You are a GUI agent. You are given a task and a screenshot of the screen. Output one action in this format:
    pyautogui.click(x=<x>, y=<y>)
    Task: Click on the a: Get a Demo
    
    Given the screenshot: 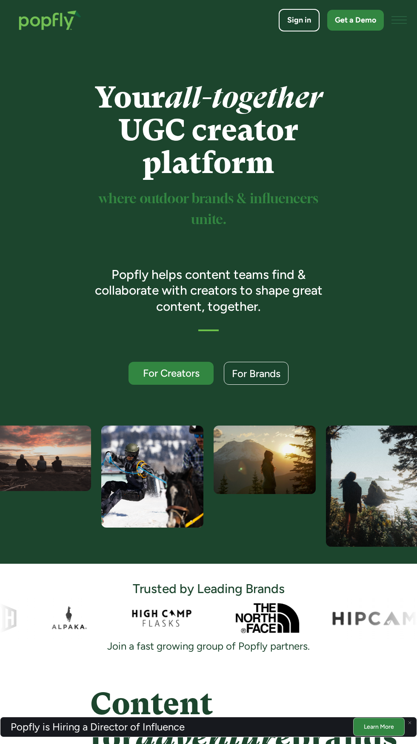 What is the action you would take?
    pyautogui.click(x=355, y=20)
    